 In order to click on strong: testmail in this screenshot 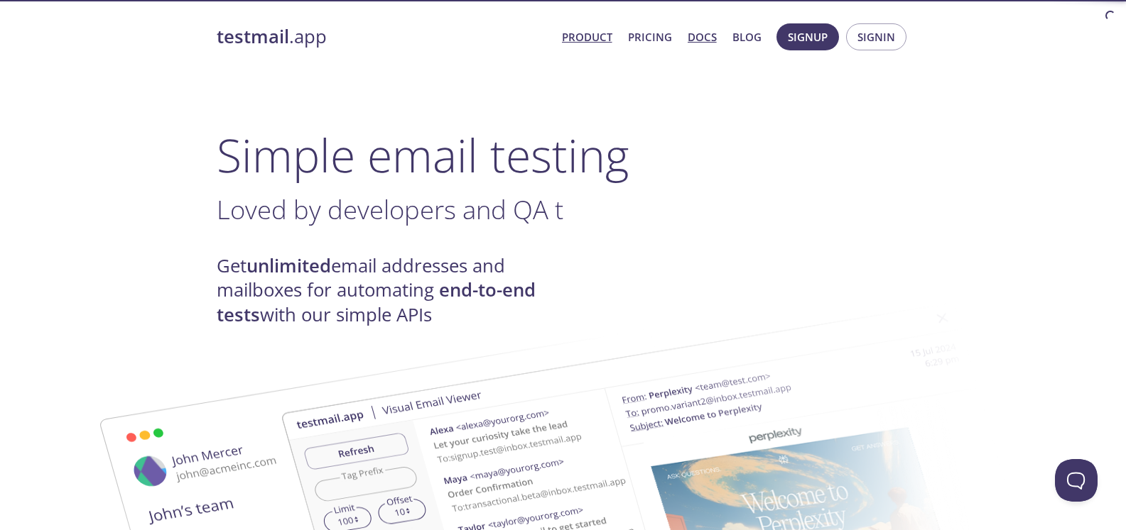, I will do `click(253, 36)`.